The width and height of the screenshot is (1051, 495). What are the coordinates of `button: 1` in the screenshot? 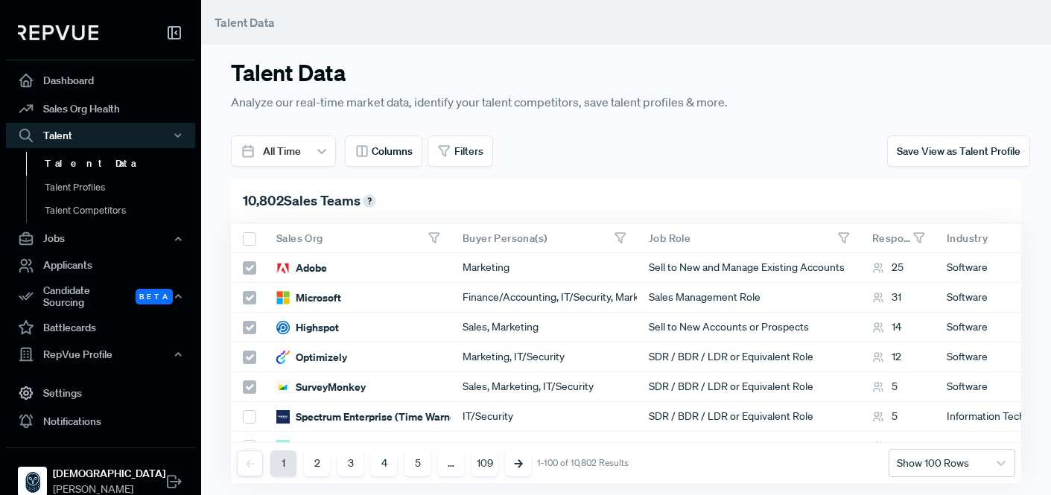 It's located at (283, 463).